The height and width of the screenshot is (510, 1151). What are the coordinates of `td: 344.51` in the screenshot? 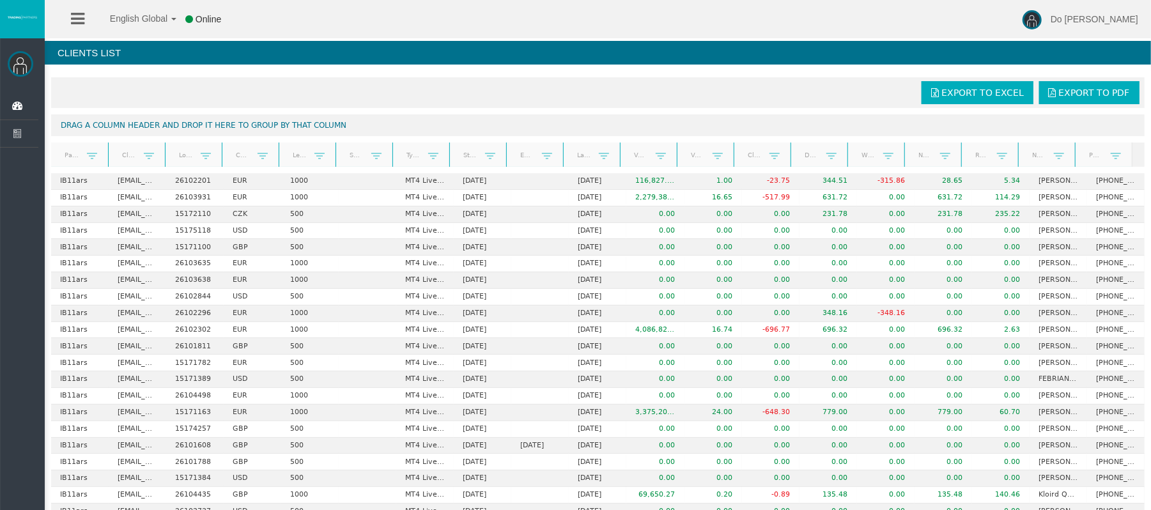 It's located at (828, 181).